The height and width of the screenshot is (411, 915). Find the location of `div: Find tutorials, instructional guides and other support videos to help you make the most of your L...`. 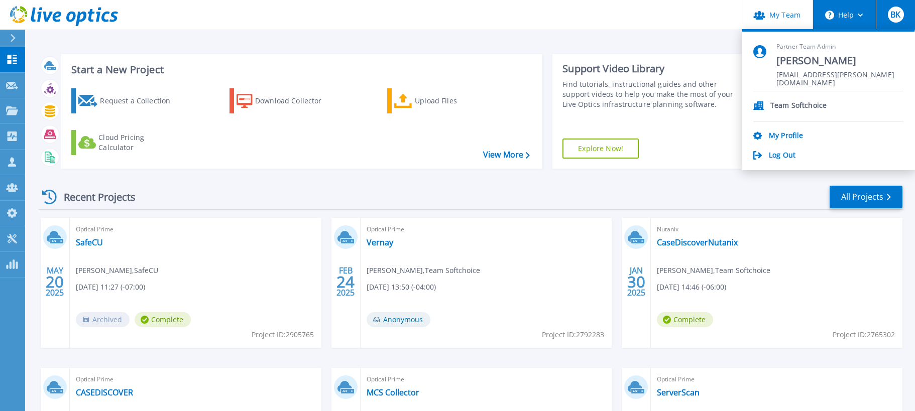

div: Find tutorials, instructional guides and other support videos to help you make the most of your L... is located at coordinates (651, 94).